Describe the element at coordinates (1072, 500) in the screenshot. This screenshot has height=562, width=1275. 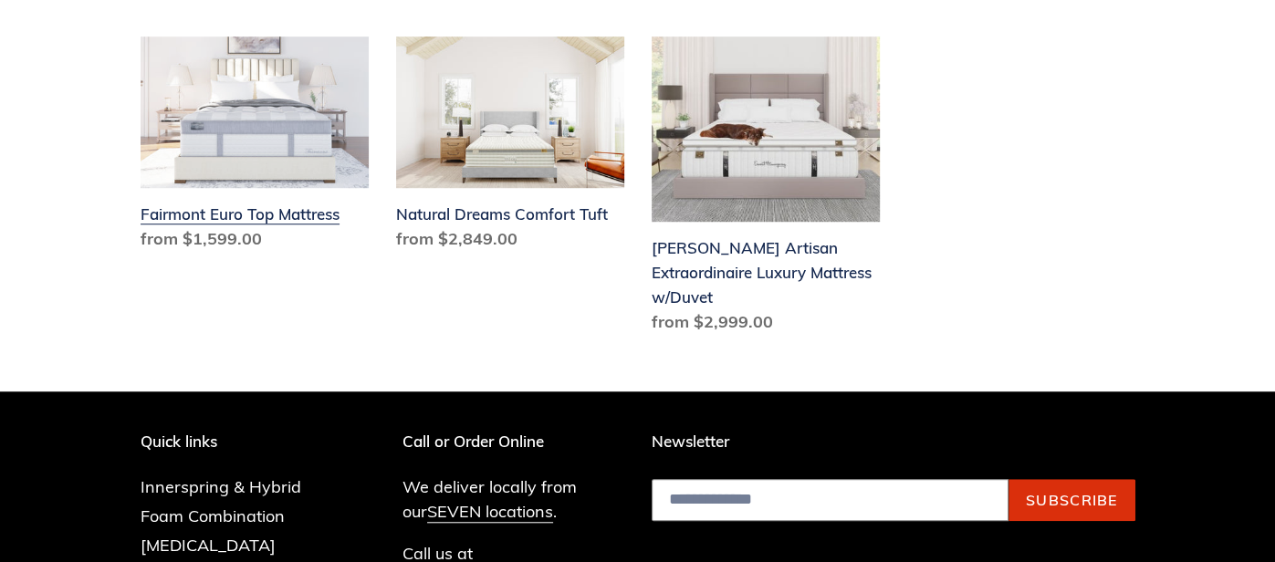
I see `button: Subscribe` at that location.